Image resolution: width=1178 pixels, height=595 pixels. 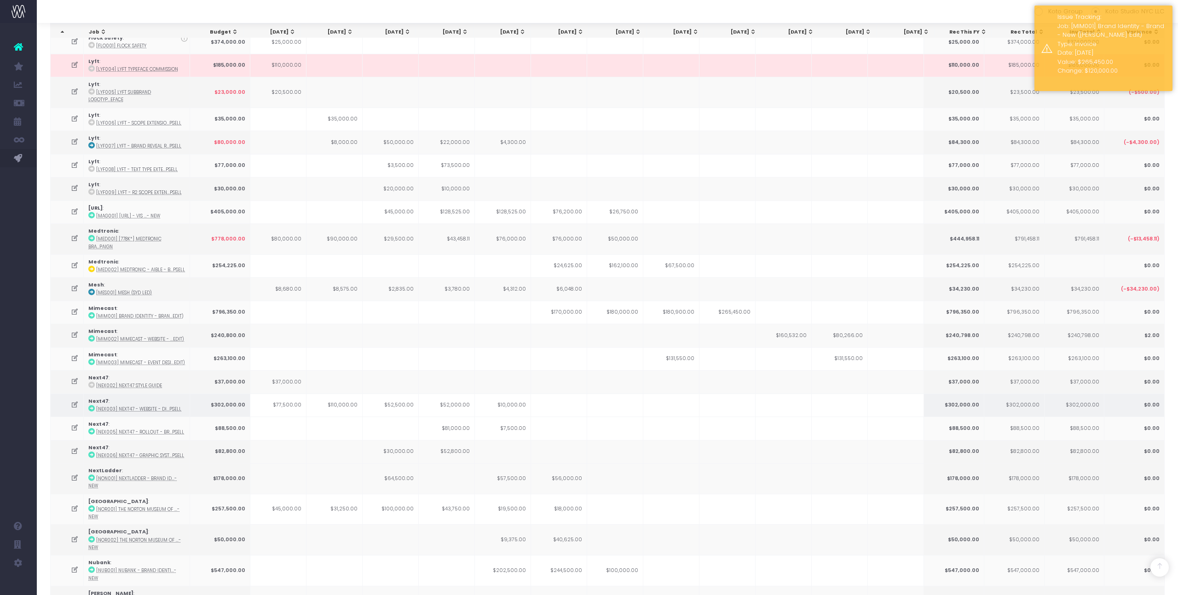 I want to click on div: Budget, so click(x=216, y=32).